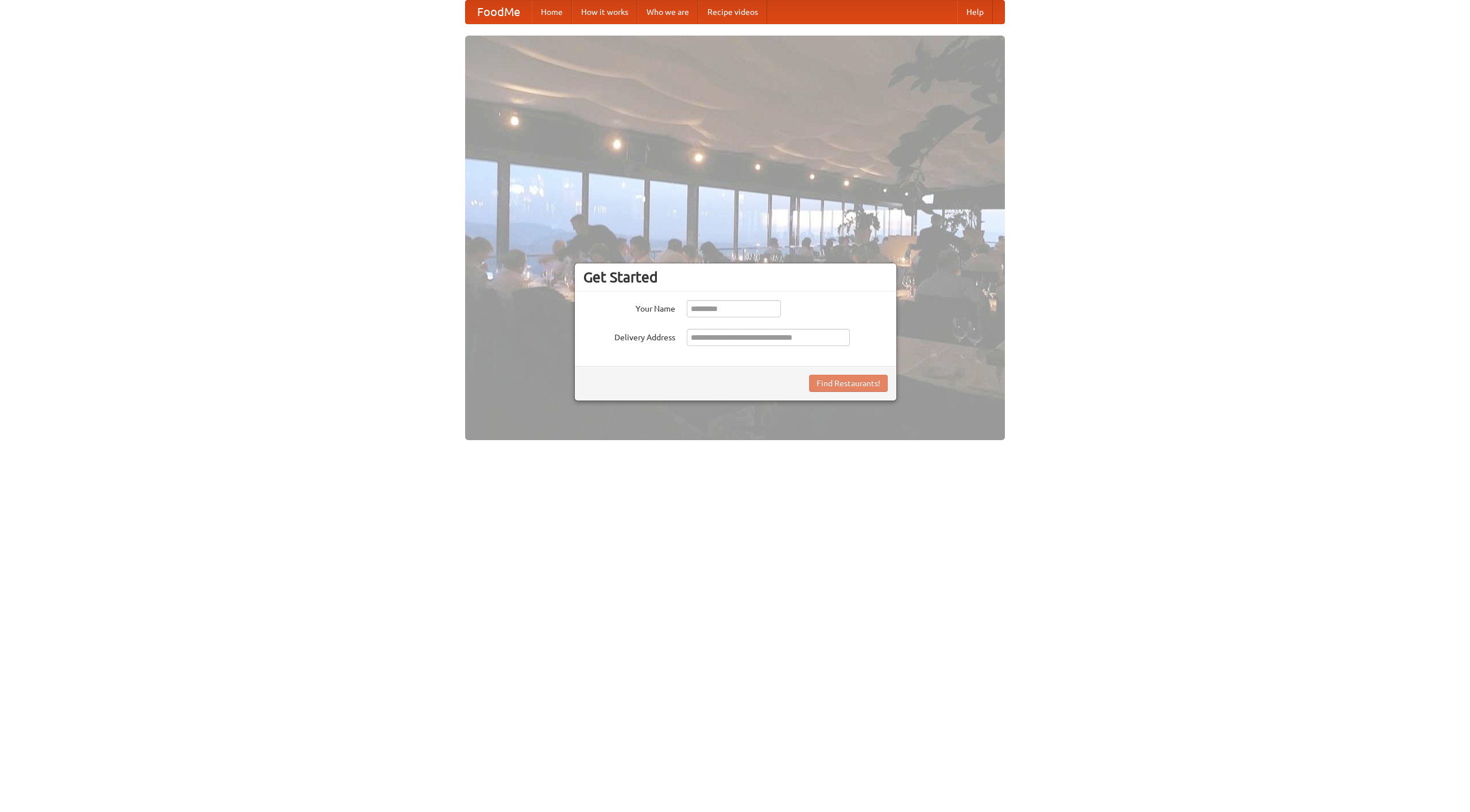 This screenshot has width=1470, height=812. Describe the element at coordinates (732, 12) in the screenshot. I see `a: Recipe videos` at that location.